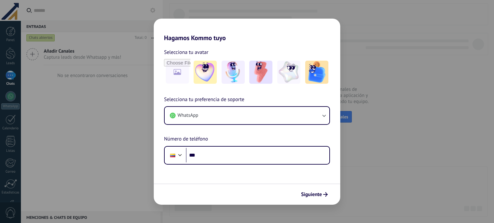  What do you see at coordinates (233, 72) in the screenshot?
I see `img: -2.jpeg` at bounding box center [233, 72].